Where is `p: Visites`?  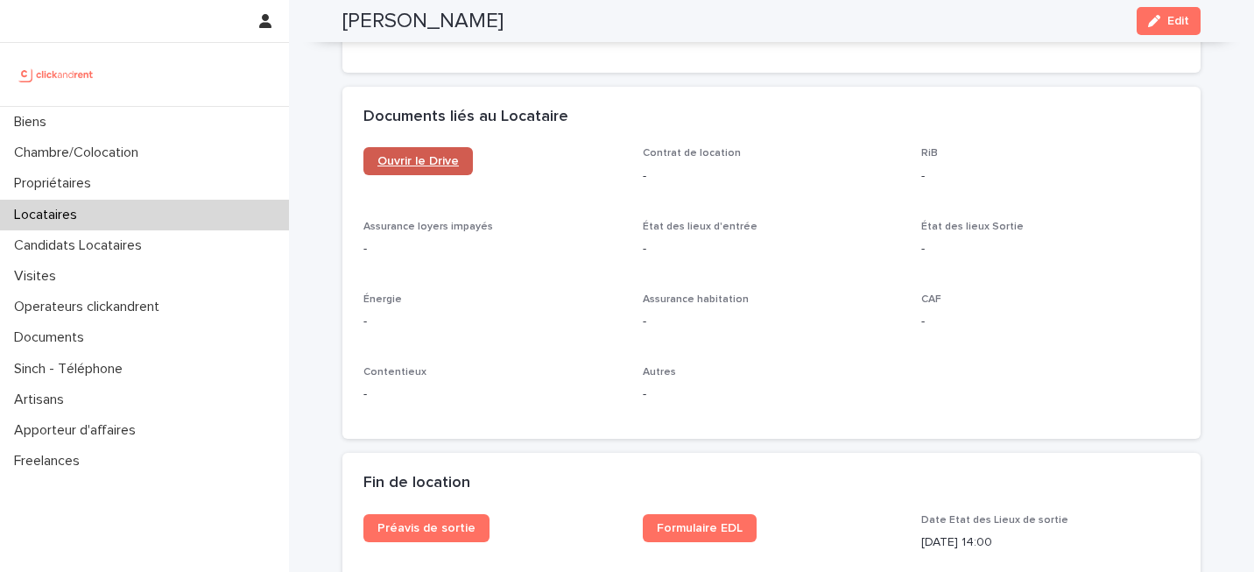
p: Visites is located at coordinates (39, 276).